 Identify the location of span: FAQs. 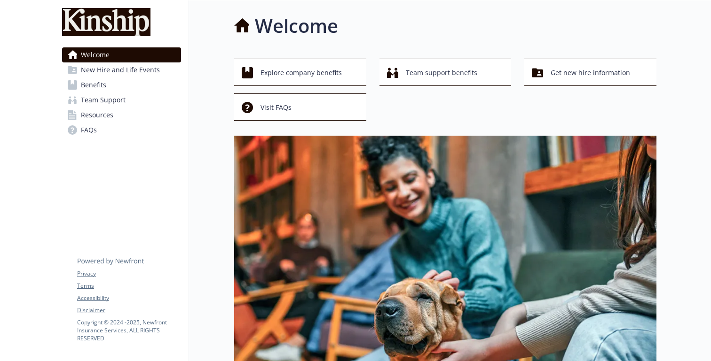
(89, 130).